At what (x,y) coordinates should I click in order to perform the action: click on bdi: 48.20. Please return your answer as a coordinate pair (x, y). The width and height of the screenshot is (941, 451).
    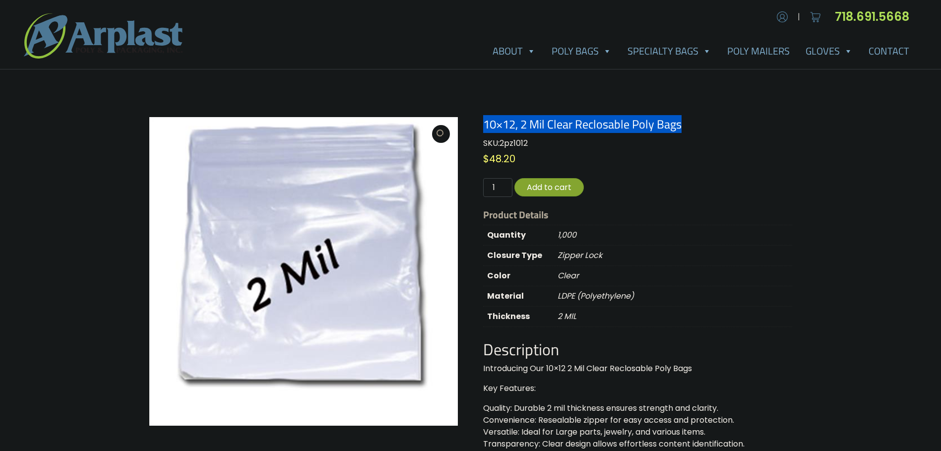
    Looking at the image, I should click on (499, 159).